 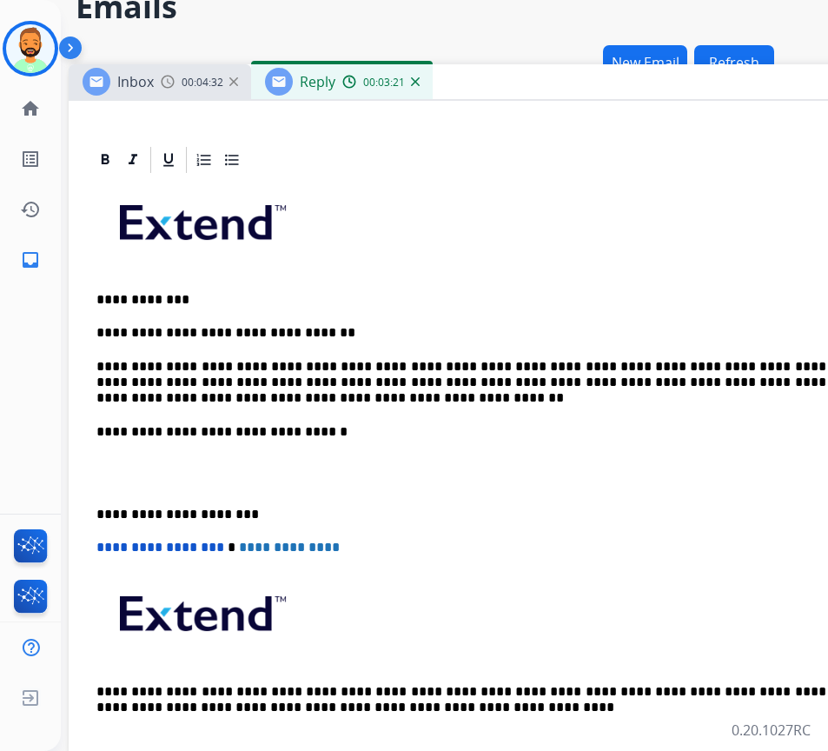 I want to click on div: Bullet List, so click(x=232, y=160).